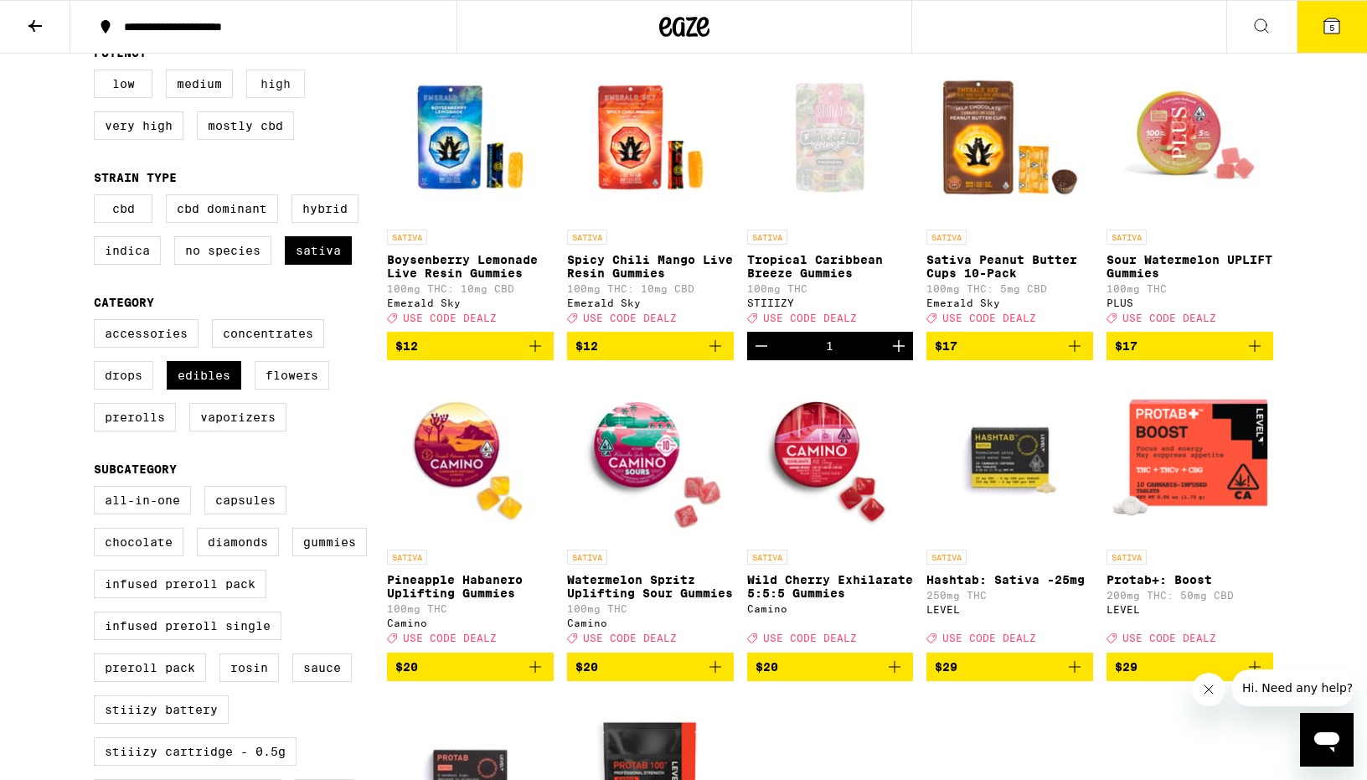  What do you see at coordinates (195, 751) in the screenshot?
I see `label: STIIIZY Cartridge - 0.5g` at bounding box center [195, 751].